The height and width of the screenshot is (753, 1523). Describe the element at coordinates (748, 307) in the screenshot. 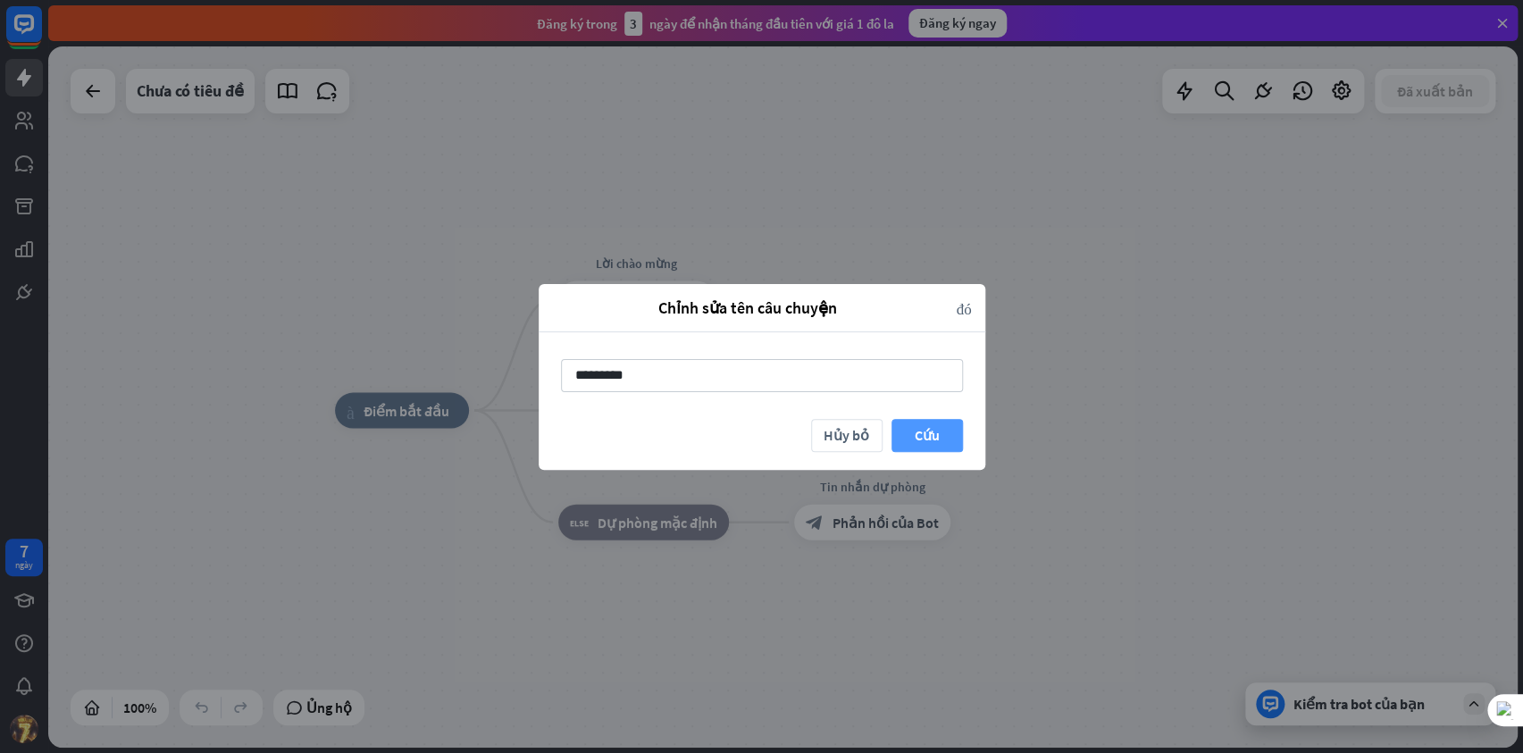

I see `font: Chỉnh sửa tên câu chuyện` at that location.